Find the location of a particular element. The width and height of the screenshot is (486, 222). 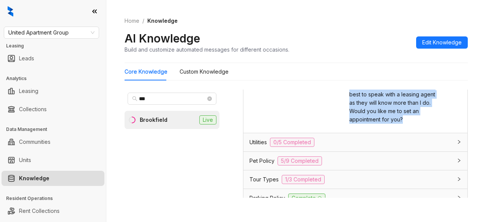

span: search is located at coordinates (135, 99).